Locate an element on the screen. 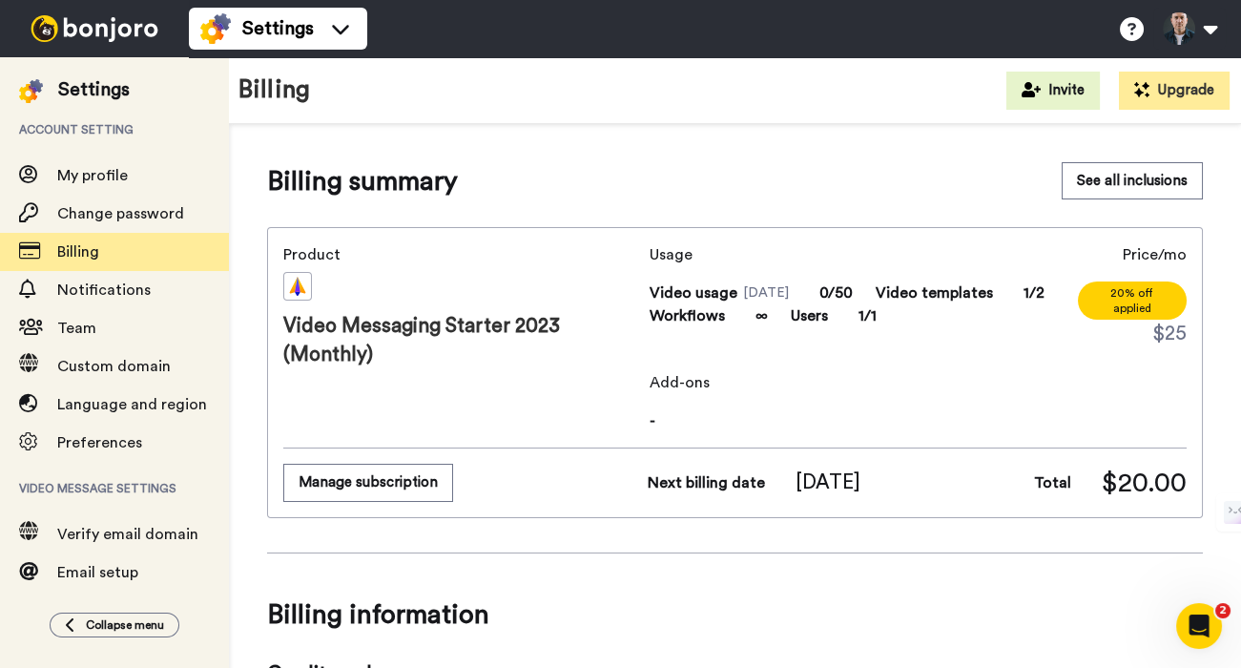  span: Total is located at coordinates (1053, 483).